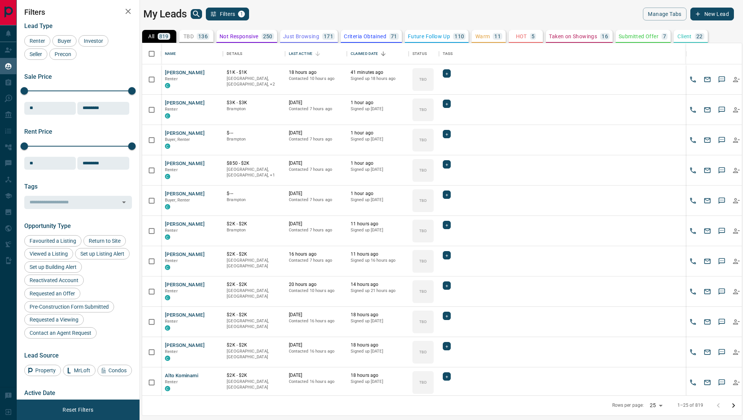 The width and height of the screenshot is (743, 420). What do you see at coordinates (49, 254) in the screenshot?
I see `div: Viewed a Listing` at bounding box center [49, 254].